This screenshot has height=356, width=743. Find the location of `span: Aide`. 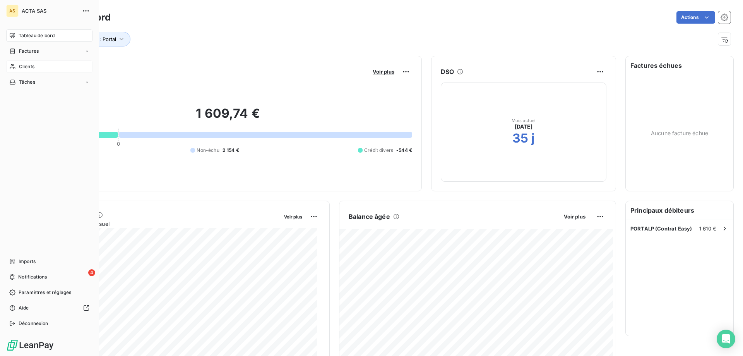

span: Aide is located at coordinates (24, 308).